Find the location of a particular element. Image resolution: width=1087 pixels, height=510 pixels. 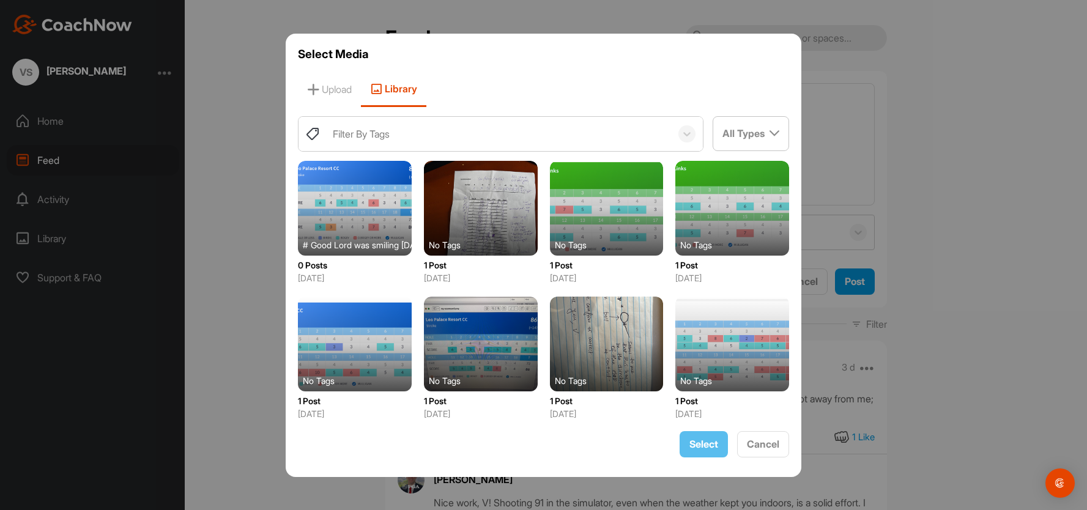

span: Cancel is located at coordinates (763, 444).